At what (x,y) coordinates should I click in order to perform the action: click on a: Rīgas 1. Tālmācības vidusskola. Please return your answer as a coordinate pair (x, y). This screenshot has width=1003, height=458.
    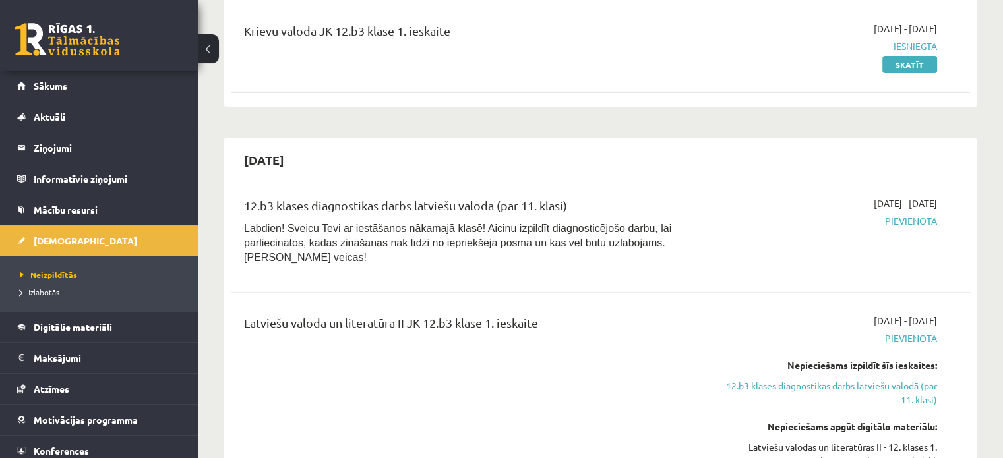
    Looking at the image, I should click on (67, 40).